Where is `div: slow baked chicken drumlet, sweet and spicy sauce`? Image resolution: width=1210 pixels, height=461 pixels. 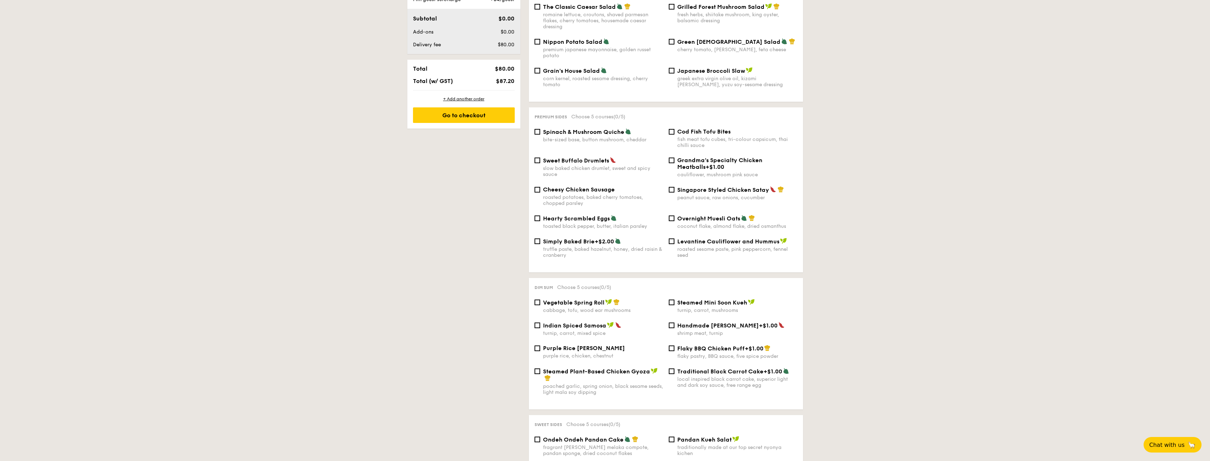
div: slow baked chicken drumlet, sweet and spicy sauce is located at coordinates (603, 171).